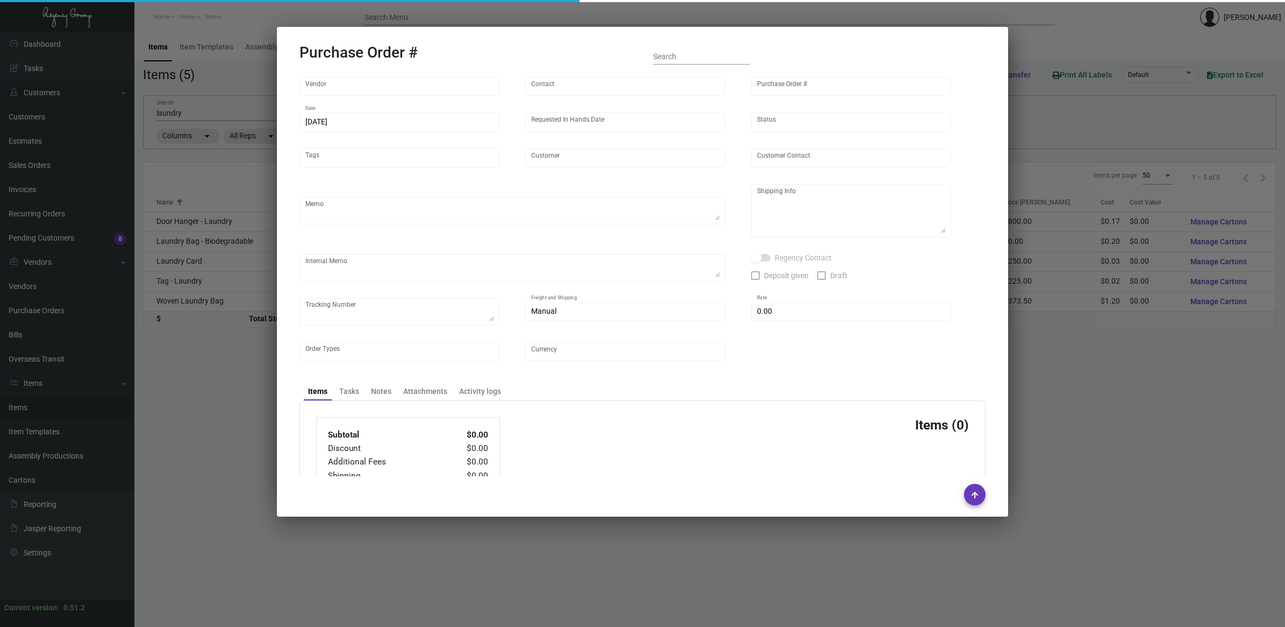 Image resolution: width=1285 pixels, height=627 pixels. What do you see at coordinates (386, 448) in the screenshot?
I see `td: Discount` at bounding box center [386, 448].